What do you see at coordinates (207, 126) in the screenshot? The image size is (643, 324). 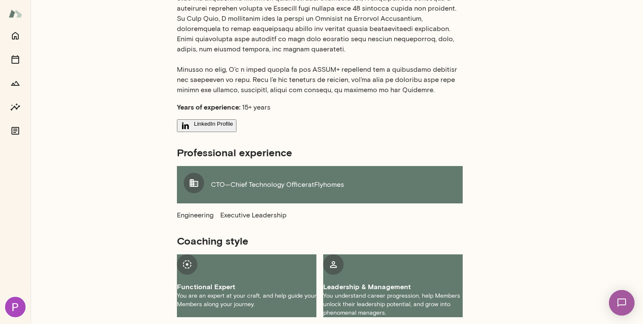 I see `button: LinkedIn Profile` at bounding box center [207, 126].